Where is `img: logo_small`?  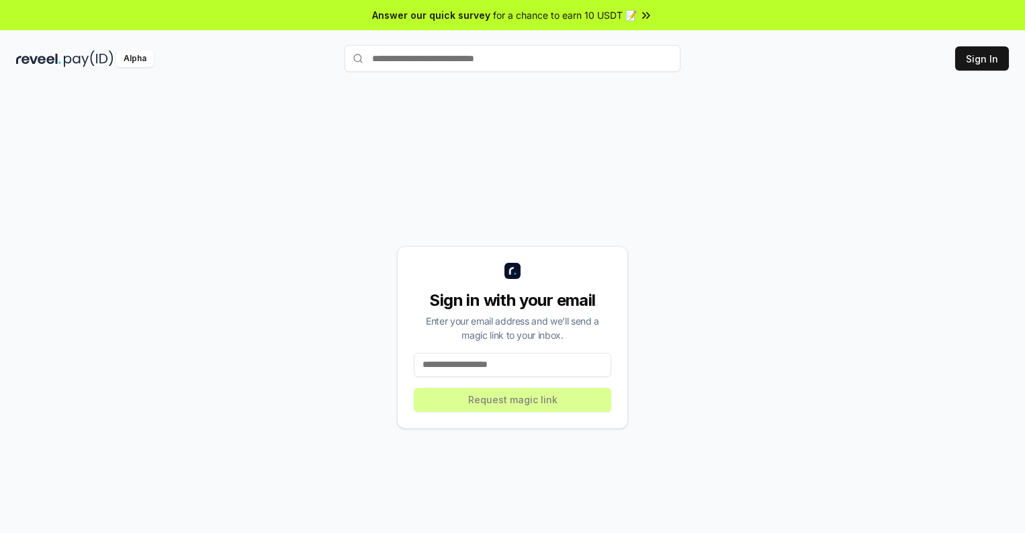
img: logo_small is located at coordinates (513, 271).